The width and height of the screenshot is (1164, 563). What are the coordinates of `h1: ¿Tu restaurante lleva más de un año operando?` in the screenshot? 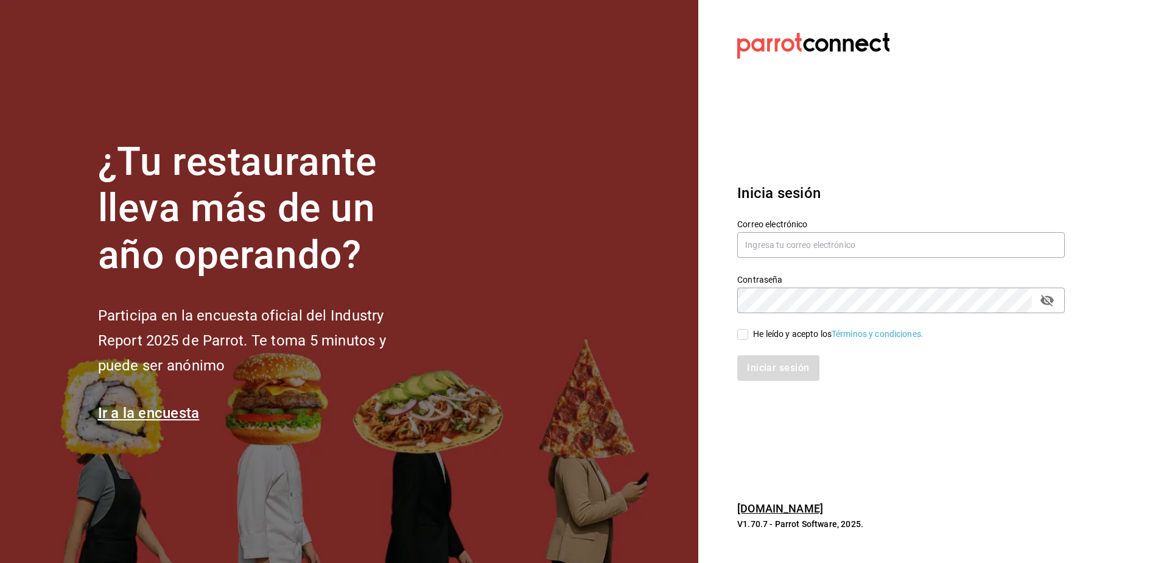 It's located at (262, 209).